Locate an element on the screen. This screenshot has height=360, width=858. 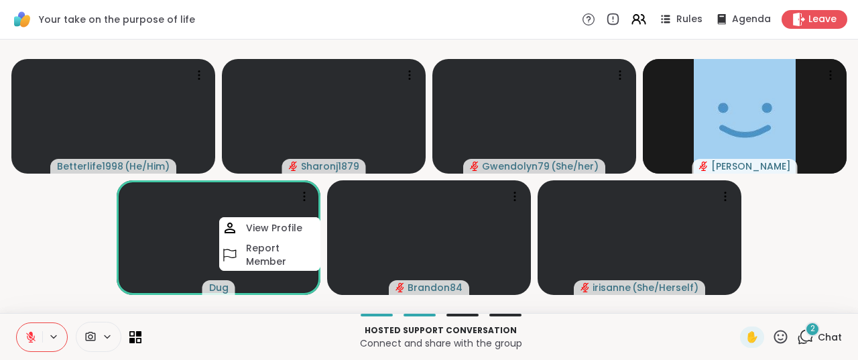
p: Connect and share with the group is located at coordinates (440, 343).